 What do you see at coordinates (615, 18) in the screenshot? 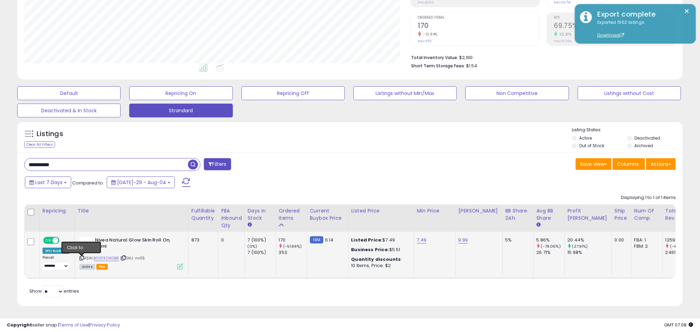
I see `span: ROI` at bounding box center [615, 18].